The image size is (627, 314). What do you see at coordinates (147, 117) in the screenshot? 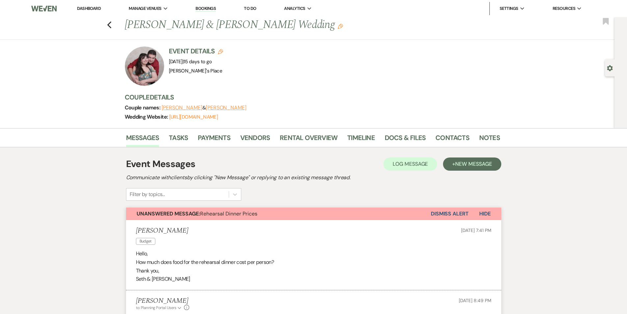
I see `span: Wedding Website:` at bounding box center [147, 117].